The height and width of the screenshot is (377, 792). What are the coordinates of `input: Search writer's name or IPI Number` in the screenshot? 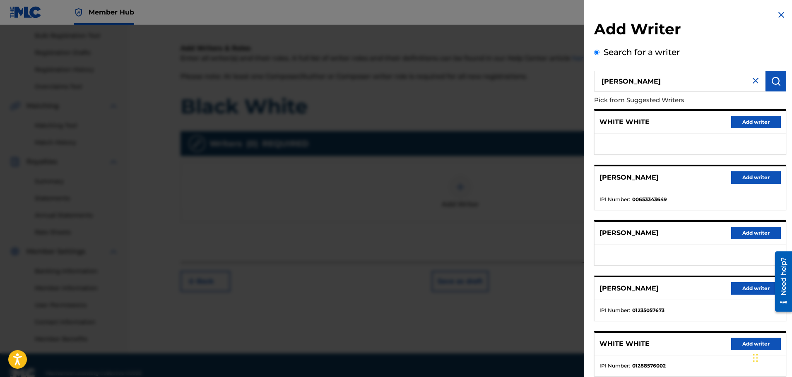 It's located at (680, 81).